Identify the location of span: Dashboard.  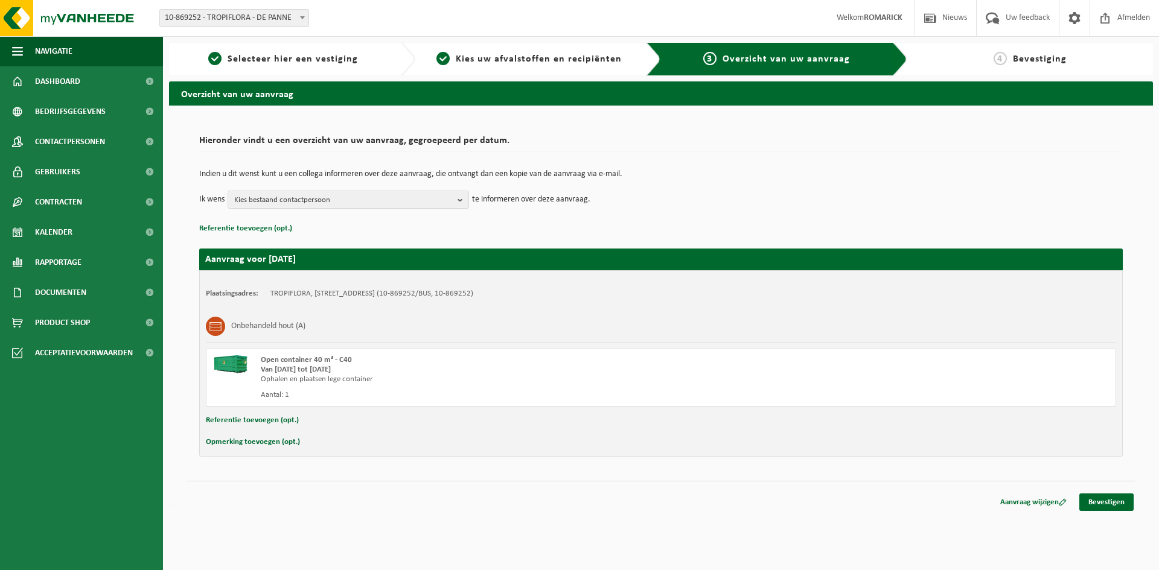
(57, 81).